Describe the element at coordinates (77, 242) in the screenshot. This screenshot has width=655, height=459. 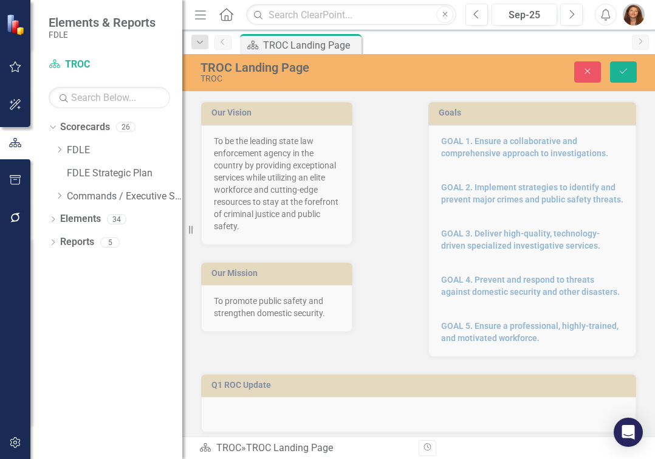
I see `a: Reports` at that location.